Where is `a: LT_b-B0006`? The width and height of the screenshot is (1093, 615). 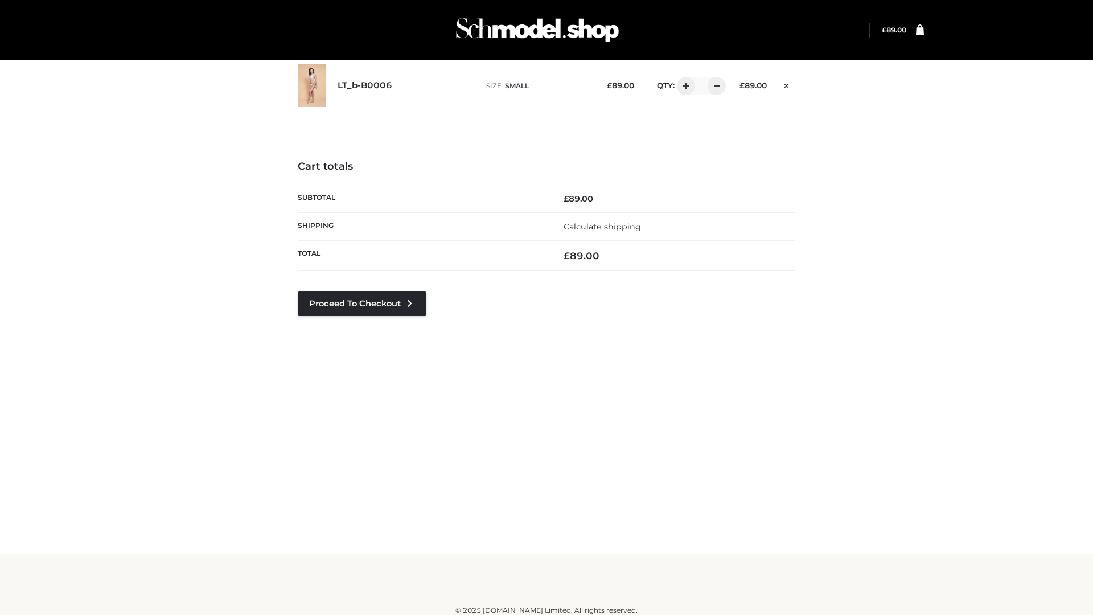 a: LT_b-B0006 is located at coordinates (365, 85).